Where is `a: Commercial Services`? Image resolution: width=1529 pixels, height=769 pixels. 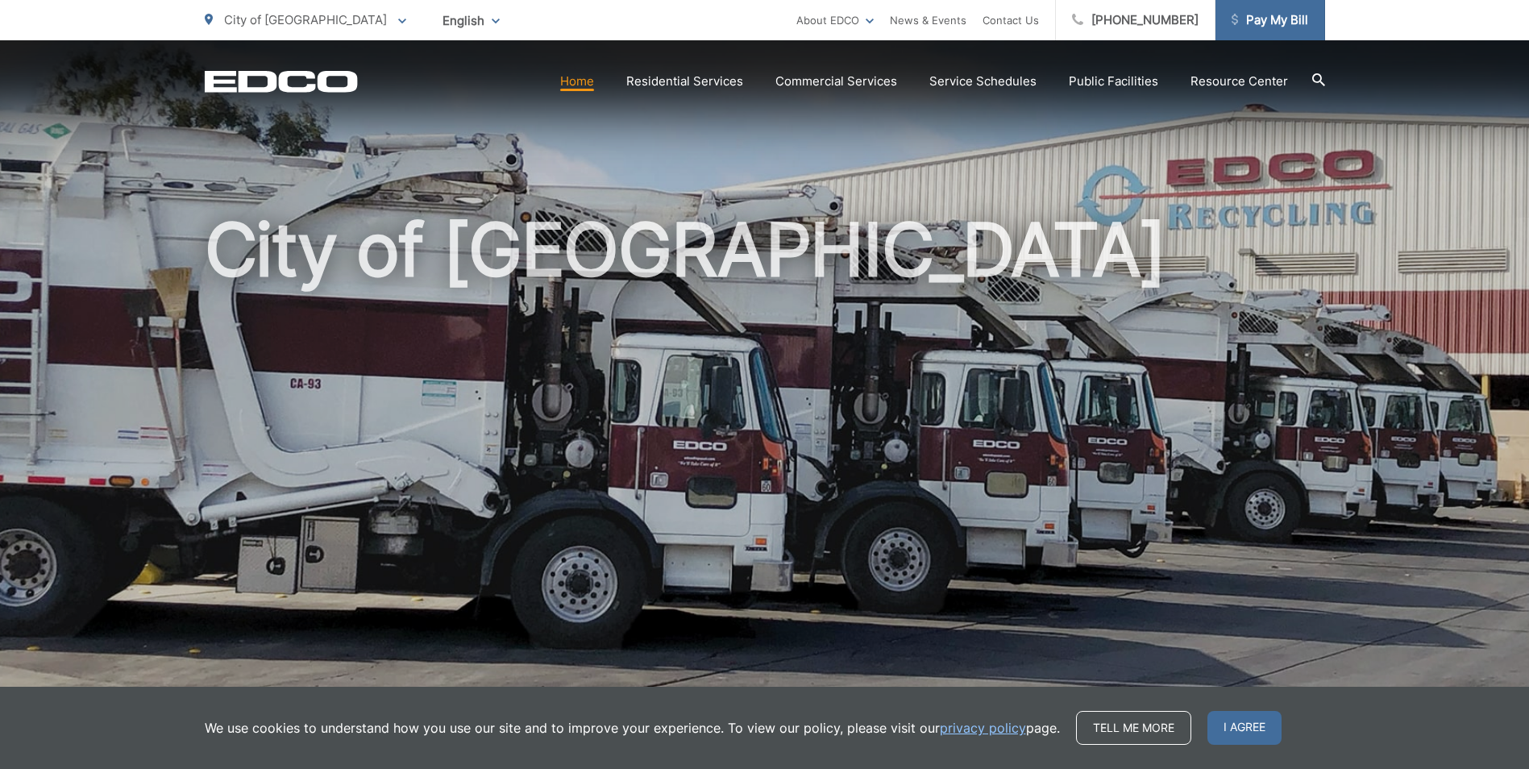
a: Commercial Services is located at coordinates (836, 81).